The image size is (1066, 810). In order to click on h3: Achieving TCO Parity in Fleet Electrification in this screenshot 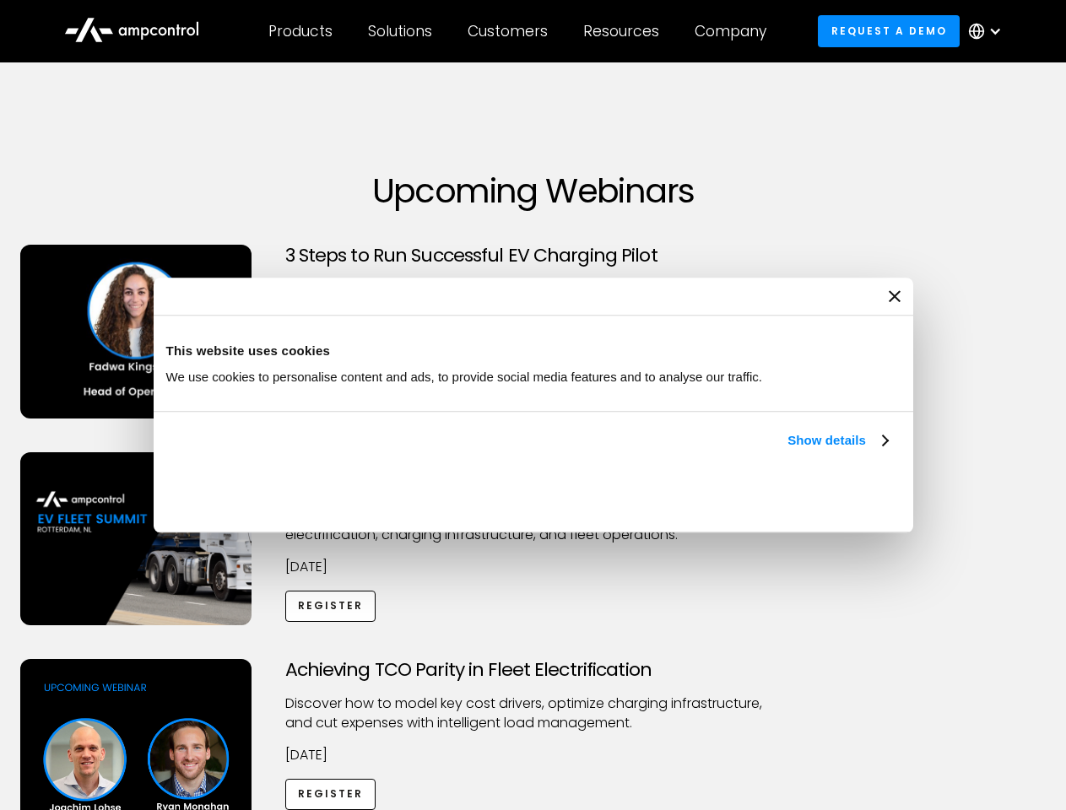, I will do `click(533, 670)`.